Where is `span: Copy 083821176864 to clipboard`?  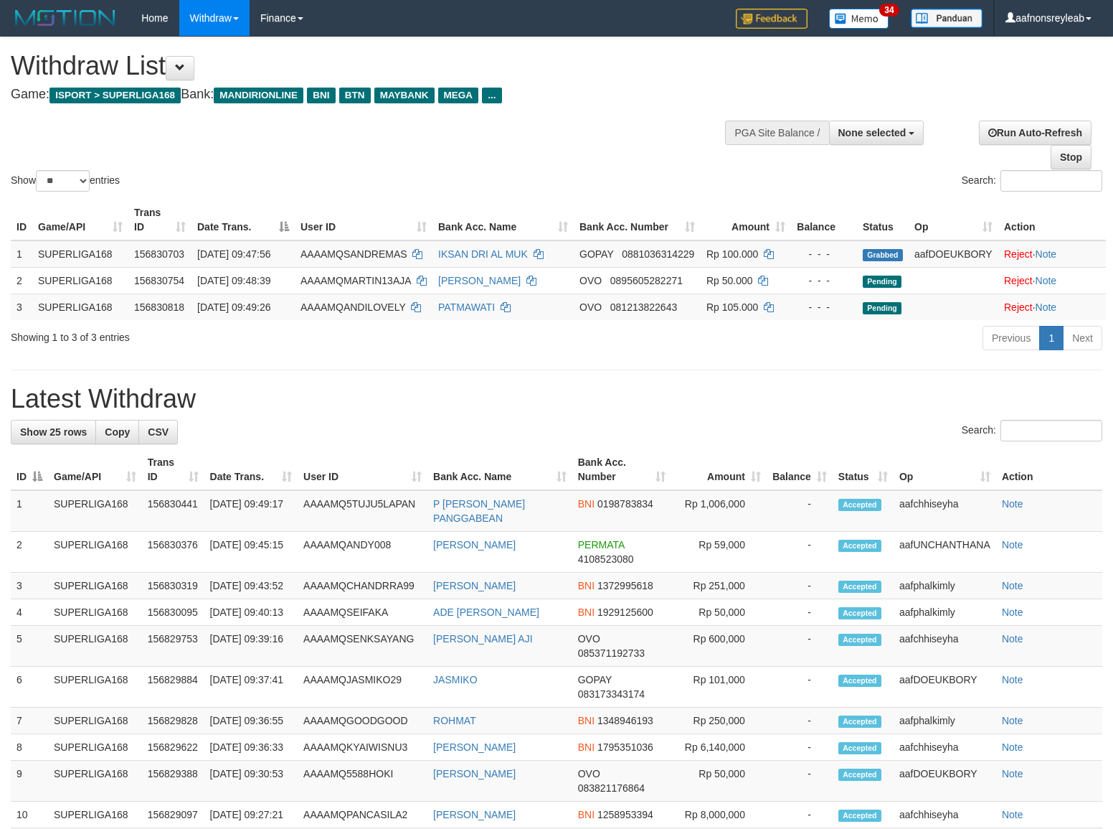 span: Copy 083821176864 to clipboard is located at coordinates (611, 788).